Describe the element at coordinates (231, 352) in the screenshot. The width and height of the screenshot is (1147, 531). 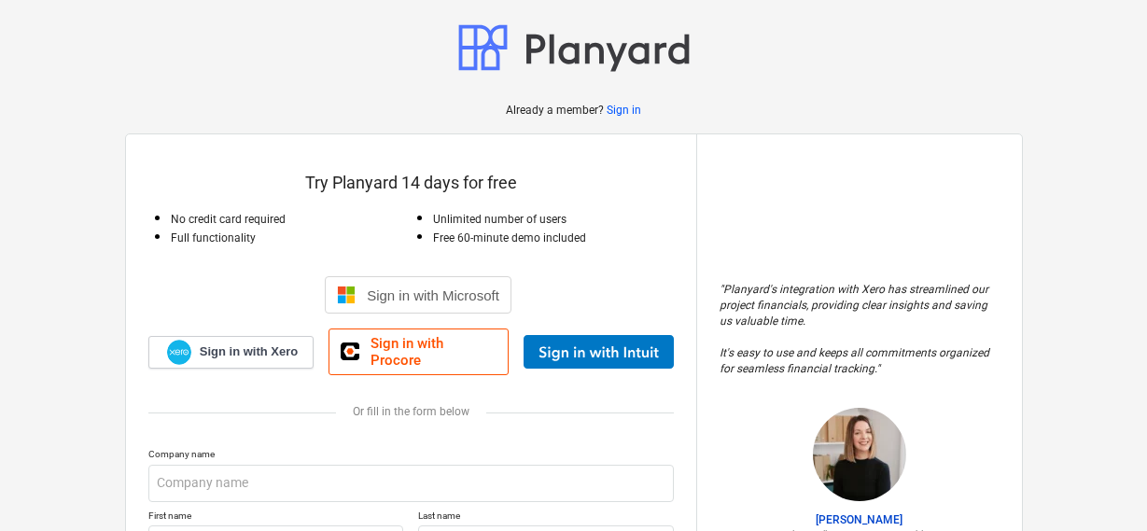
I see `a: Sign in with Xero` at that location.